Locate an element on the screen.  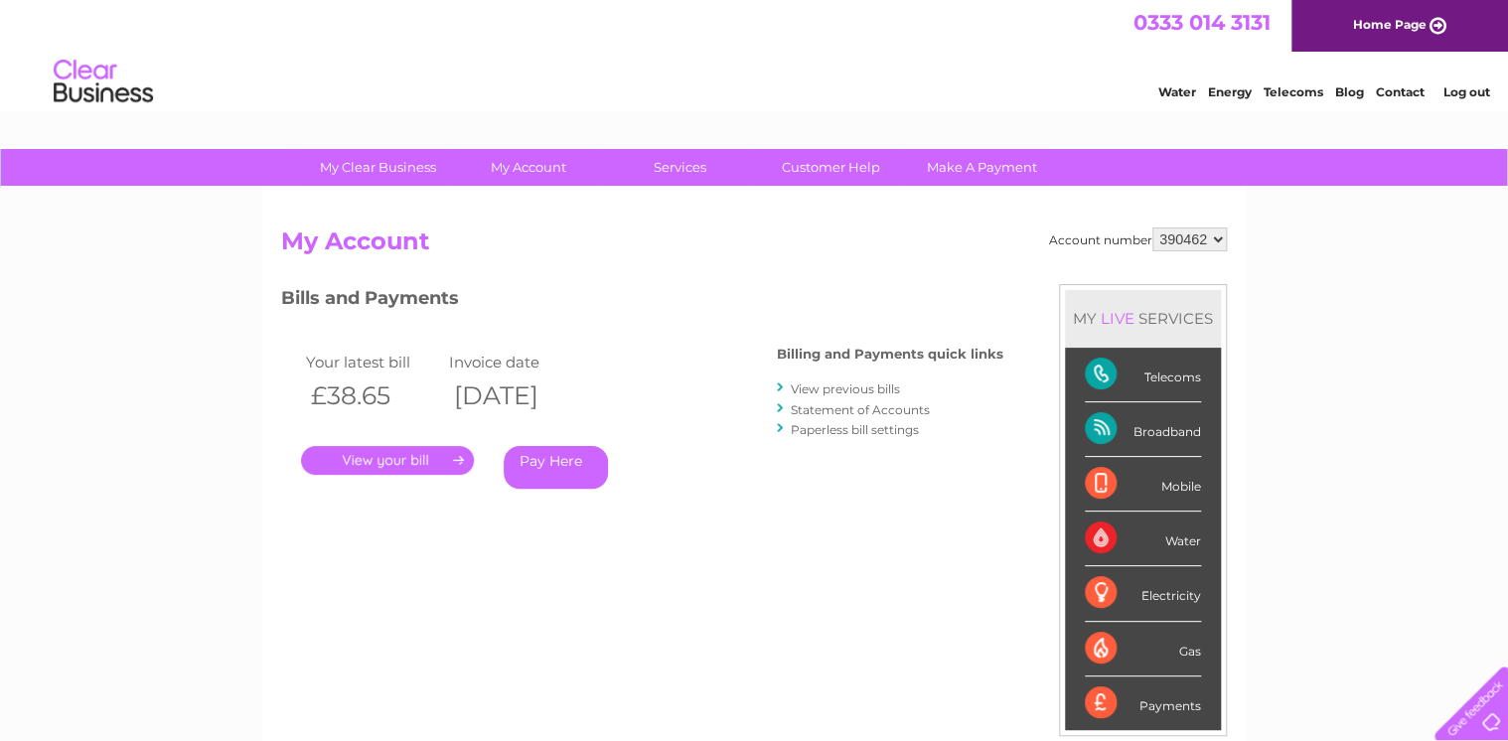
h3: Bills and Payments is located at coordinates (642, 301).